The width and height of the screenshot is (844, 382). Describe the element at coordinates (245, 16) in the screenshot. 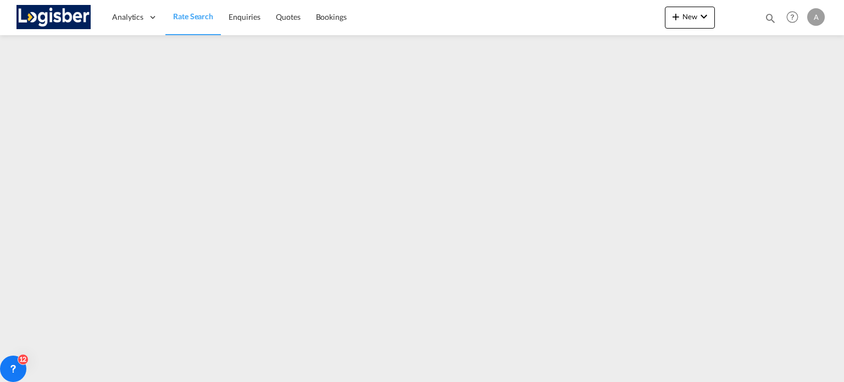

I see `span: Enquiries` at that location.